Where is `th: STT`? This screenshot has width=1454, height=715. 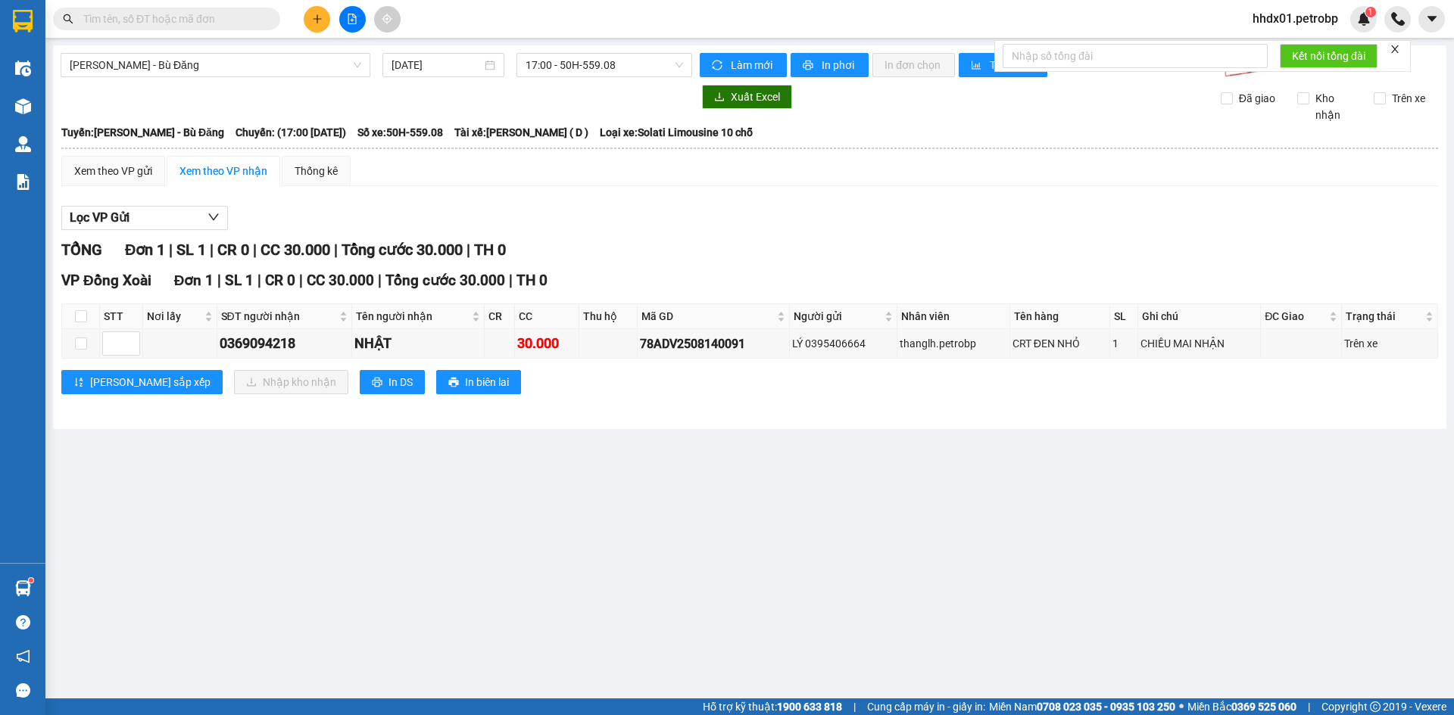
th: STT is located at coordinates (121, 316).